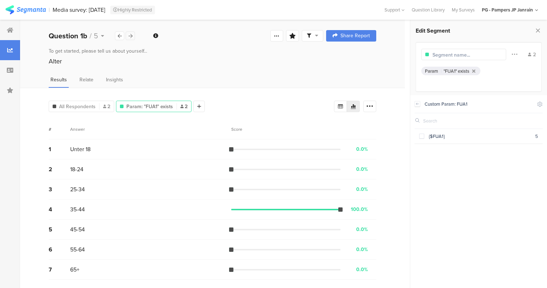  I want to click on span: 18-24, so click(77, 169).